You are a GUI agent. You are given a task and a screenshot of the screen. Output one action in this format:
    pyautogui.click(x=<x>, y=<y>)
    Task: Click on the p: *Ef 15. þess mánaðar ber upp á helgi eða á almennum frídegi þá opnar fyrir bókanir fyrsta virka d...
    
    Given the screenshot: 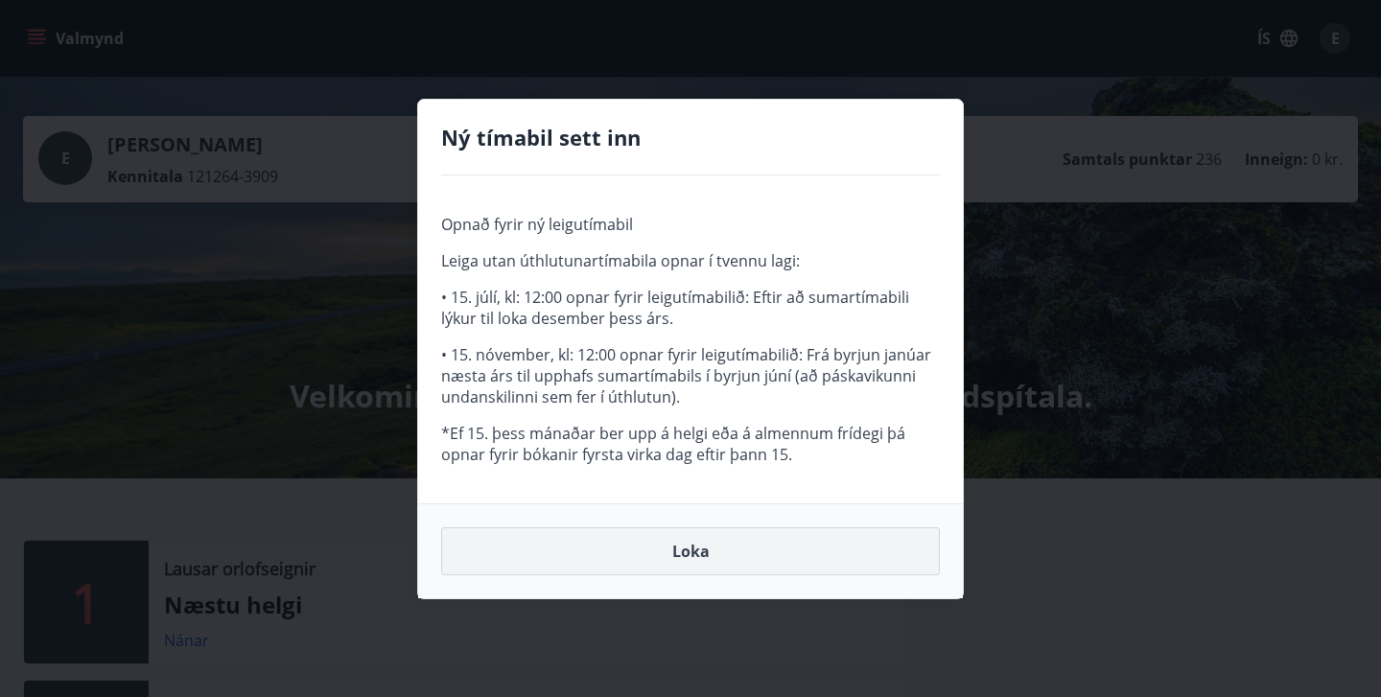 What is the action you would take?
    pyautogui.click(x=691, y=444)
    